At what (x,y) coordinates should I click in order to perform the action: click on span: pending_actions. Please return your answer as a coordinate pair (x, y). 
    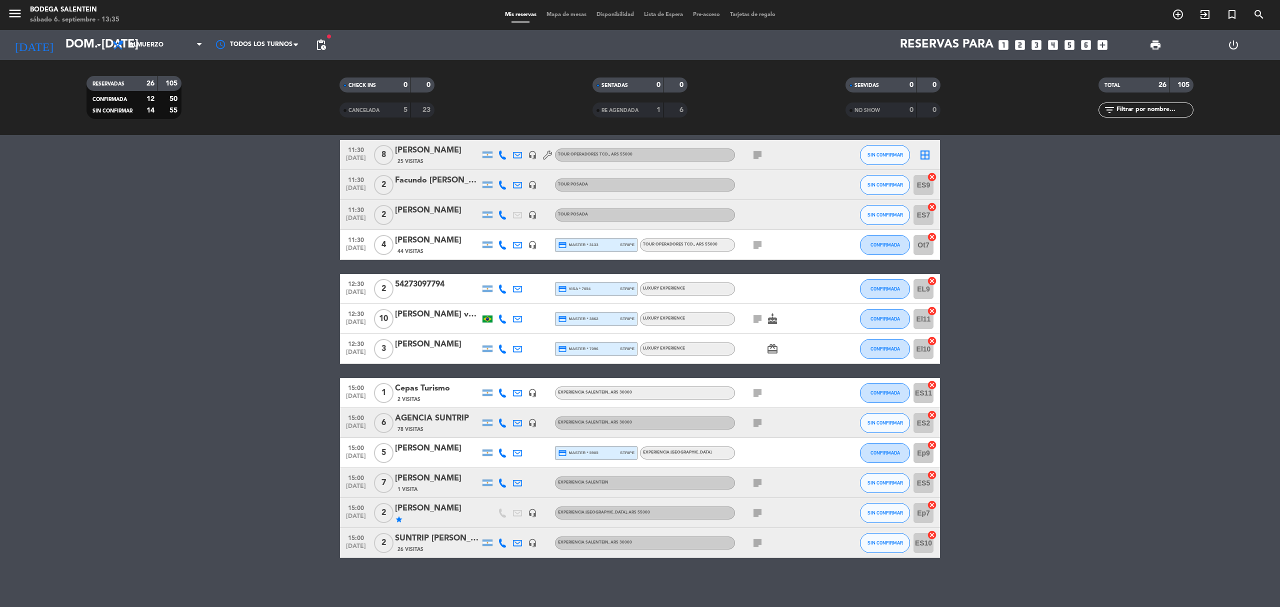
    Looking at the image, I should click on (321, 45).